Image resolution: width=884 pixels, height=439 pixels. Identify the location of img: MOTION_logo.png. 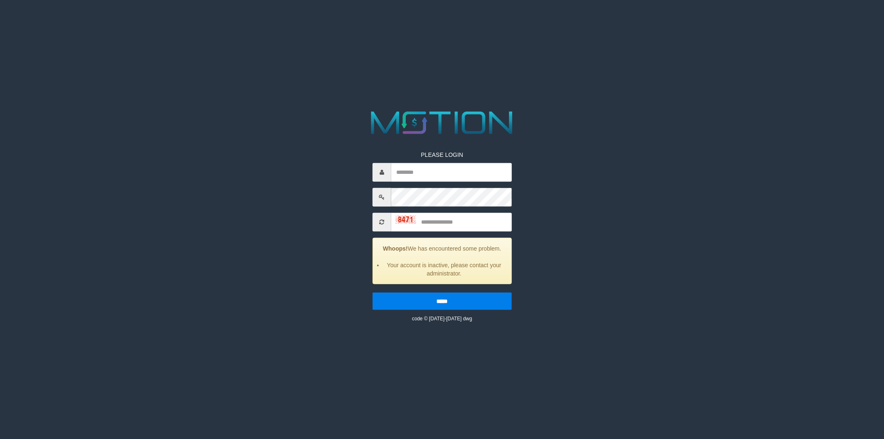
(442, 123).